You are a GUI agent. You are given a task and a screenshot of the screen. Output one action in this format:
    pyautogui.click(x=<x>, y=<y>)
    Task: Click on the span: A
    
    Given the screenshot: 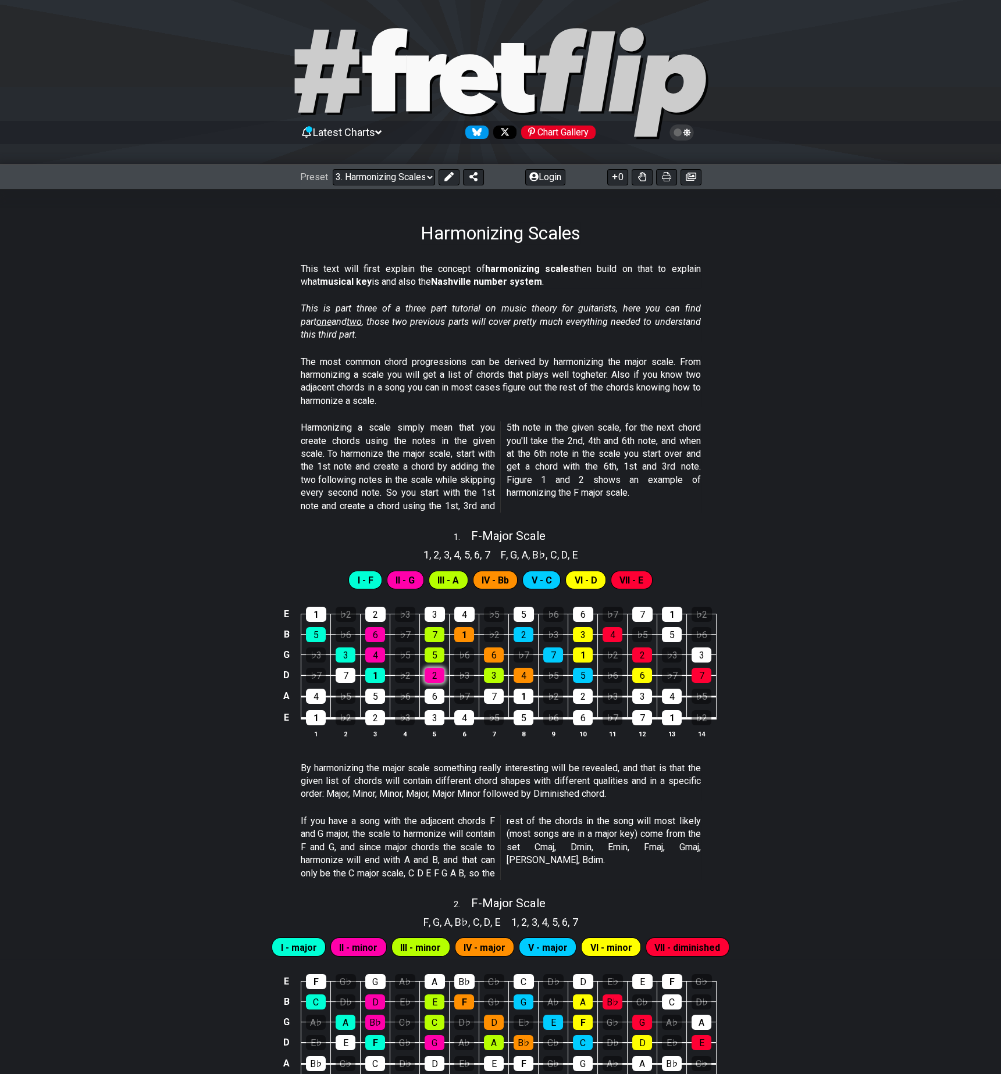 What is the action you would take?
    pyautogui.click(x=524, y=555)
    